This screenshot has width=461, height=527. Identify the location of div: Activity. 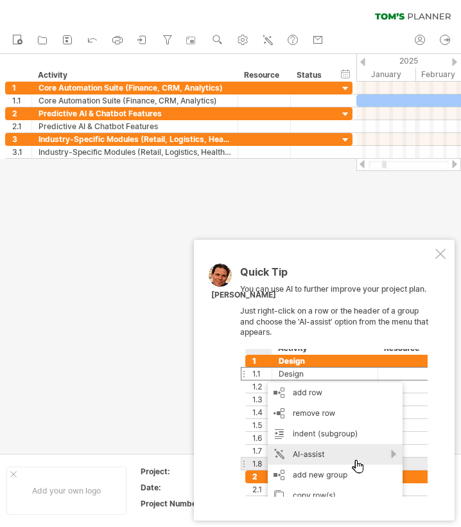
(134, 75).